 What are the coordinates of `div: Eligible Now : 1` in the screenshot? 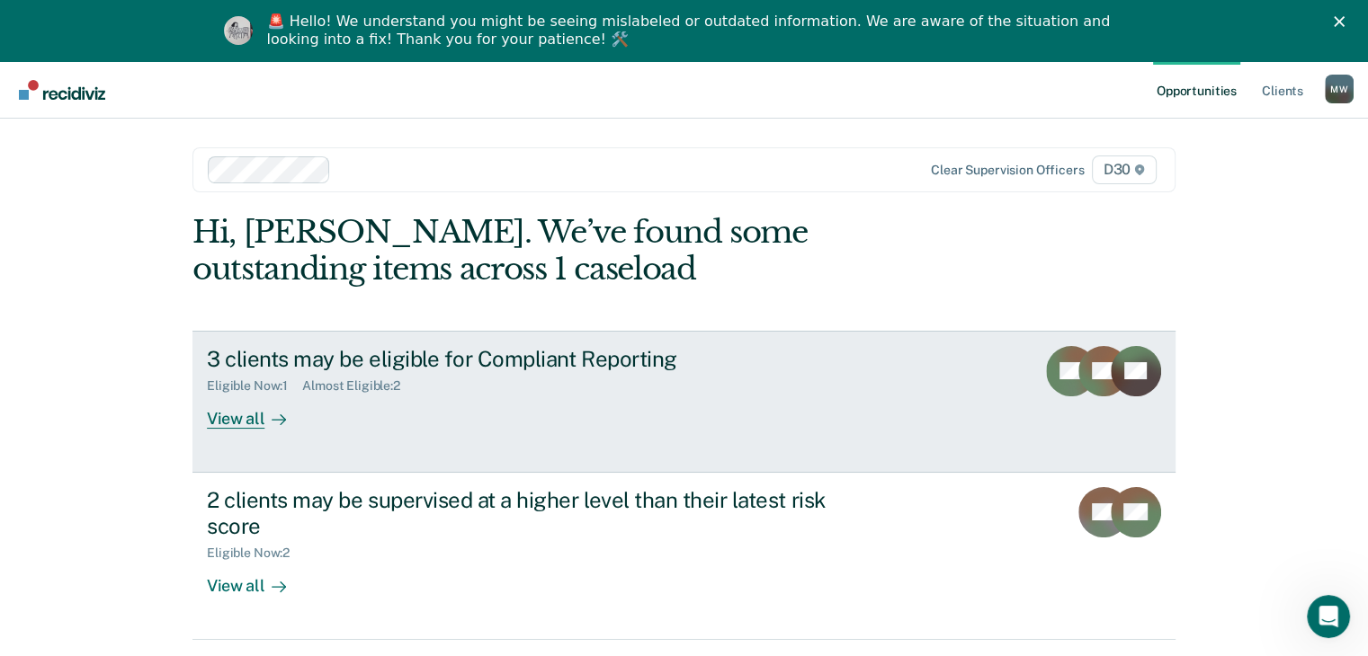 It's located at (254, 386).